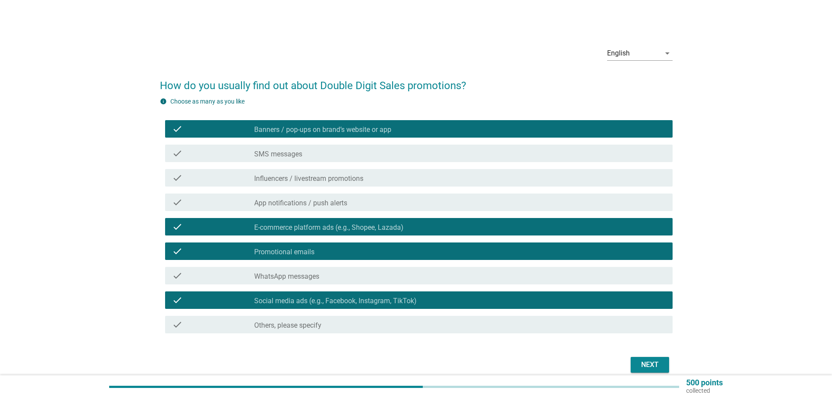 This screenshot has width=832, height=398. What do you see at coordinates (650, 365) in the screenshot?
I see `button: Next` at bounding box center [650, 365].